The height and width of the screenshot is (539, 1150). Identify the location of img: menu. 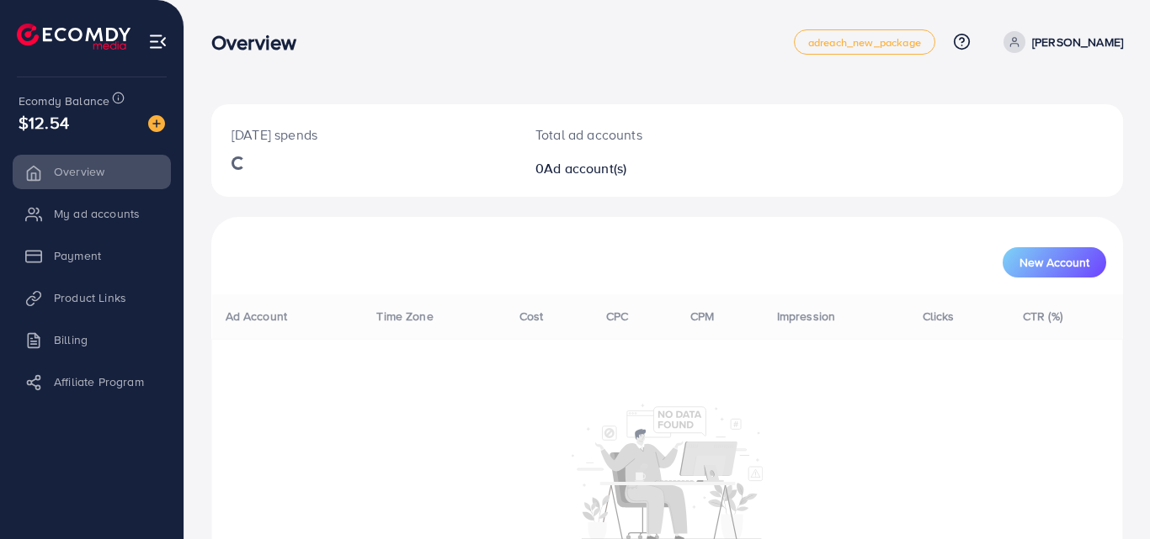
(157, 41).